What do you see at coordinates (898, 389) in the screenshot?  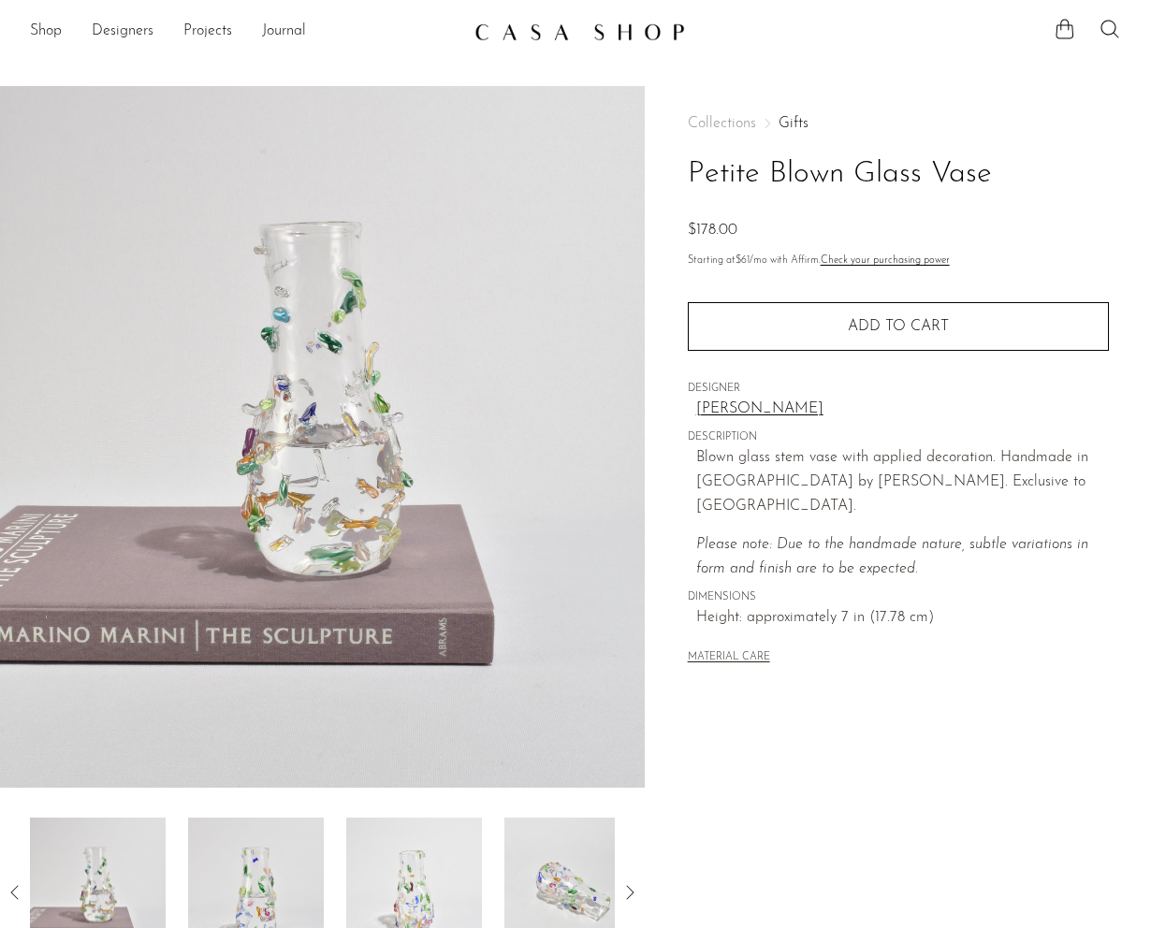 I see `span: DESIGNER` at bounding box center [898, 389].